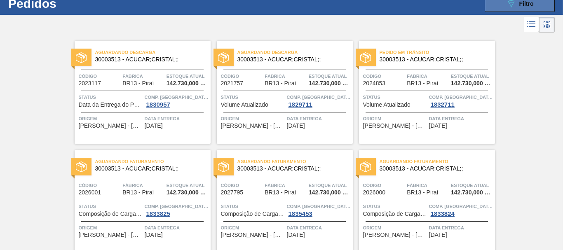 The image size is (563, 250). What do you see at coordinates (438, 126) in the screenshot?
I see `span: 12/09/2025` at bounding box center [438, 126].